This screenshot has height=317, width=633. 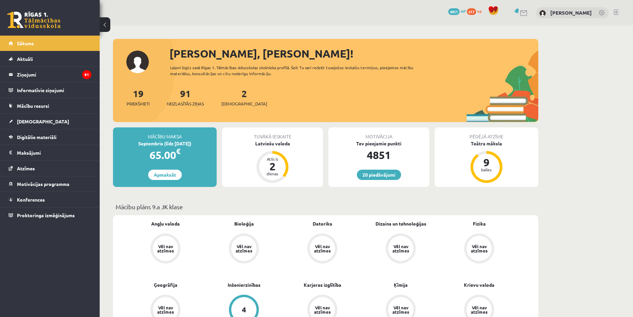 I want to click on span: 4851, so click(x=454, y=12).